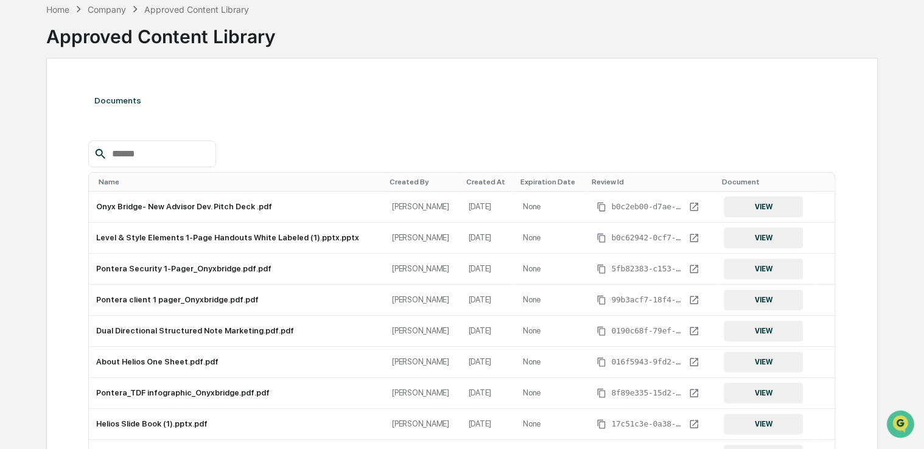 Image resolution: width=924 pixels, height=449 pixels. Describe the element at coordinates (647, 300) in the screenshot. I see `span: 99b3acf7-18f4-4a29-bcf8-e6ca75170832` at that location.